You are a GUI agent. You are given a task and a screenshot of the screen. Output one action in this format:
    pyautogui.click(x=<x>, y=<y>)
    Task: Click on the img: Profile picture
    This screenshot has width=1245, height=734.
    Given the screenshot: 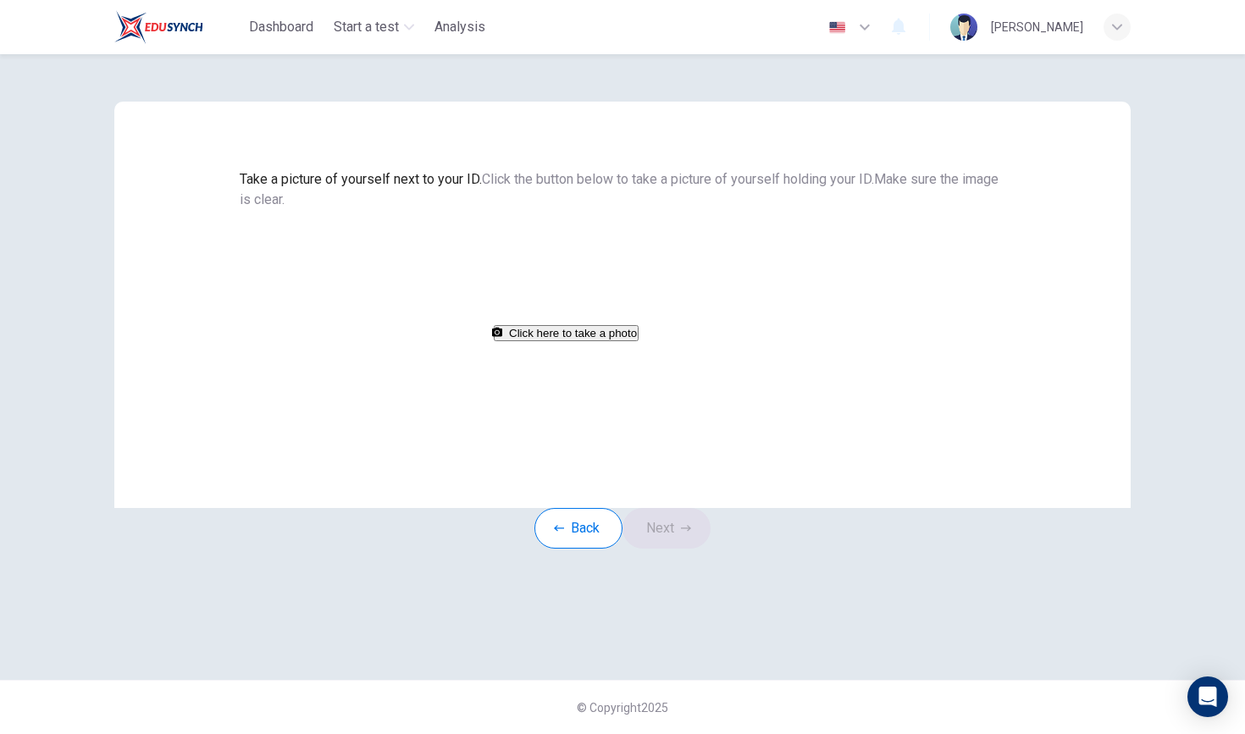 What is the action you would take?
    pyautogui.click(x=964, y=27)
    